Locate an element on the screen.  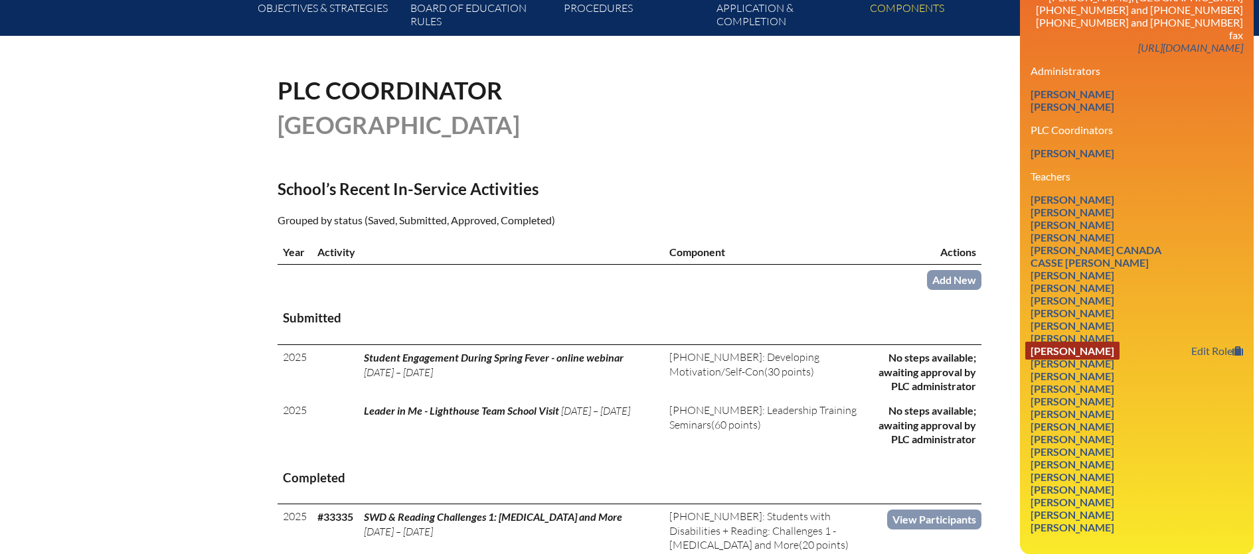
td: (60 points) is located at coordinates (767, 425).